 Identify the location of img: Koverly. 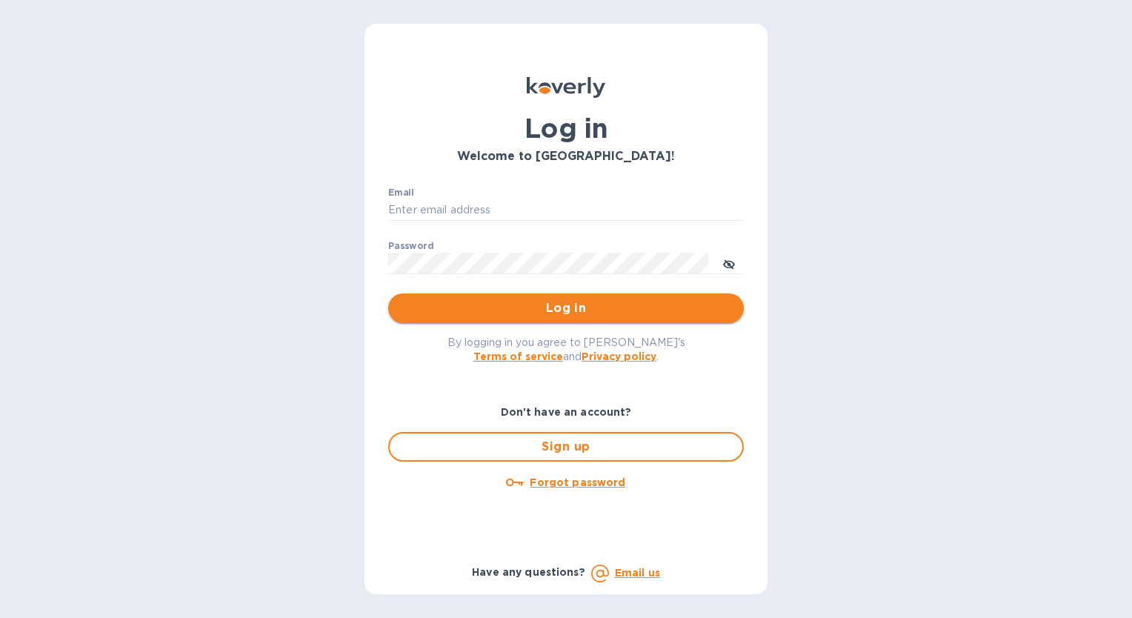
(566, 87).